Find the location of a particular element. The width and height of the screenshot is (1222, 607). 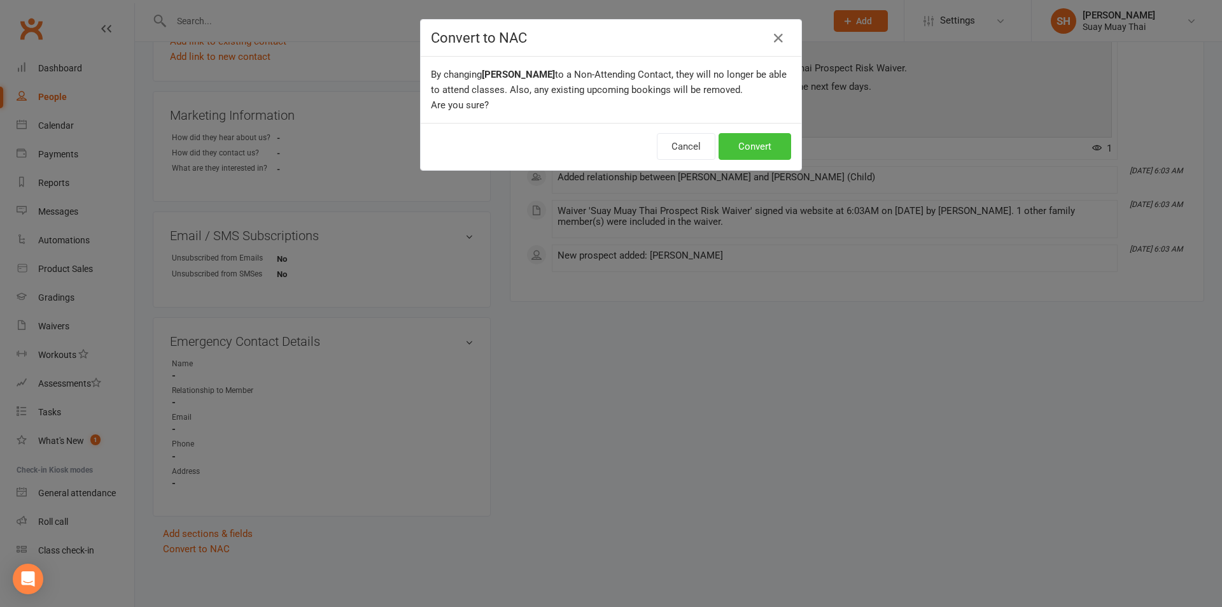

div: Open Intercom Messenger is located at coordinates (28, 579).